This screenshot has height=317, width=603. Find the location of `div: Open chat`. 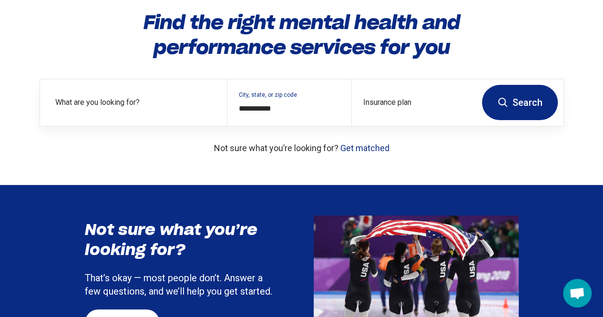

div: Open chat is located at coordinates (577, 293).